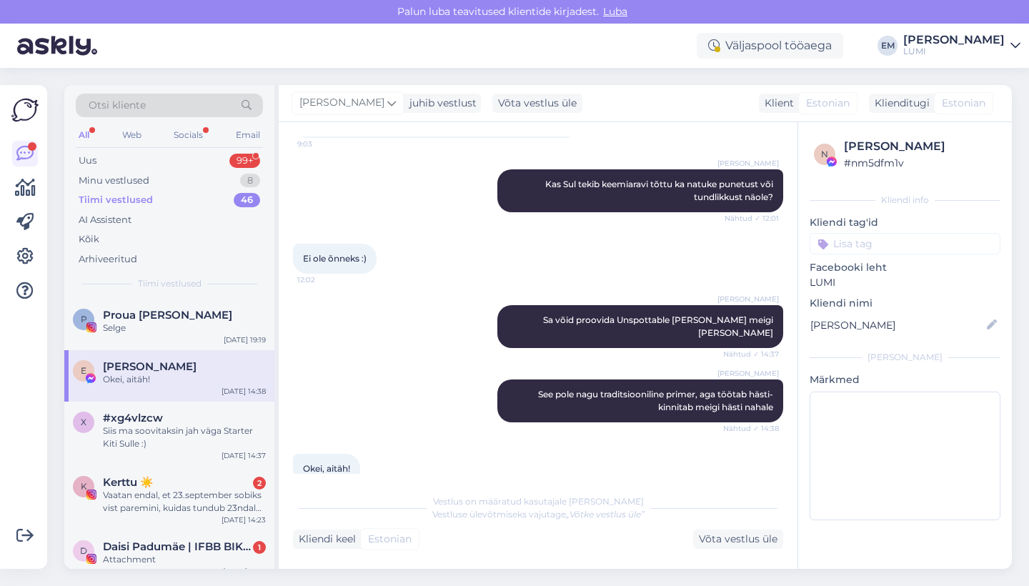 This screenshot has height=586, width=1029. Describe the element at coordinates (184, 328) in the screenshot. I see `div: Selge` at that location.